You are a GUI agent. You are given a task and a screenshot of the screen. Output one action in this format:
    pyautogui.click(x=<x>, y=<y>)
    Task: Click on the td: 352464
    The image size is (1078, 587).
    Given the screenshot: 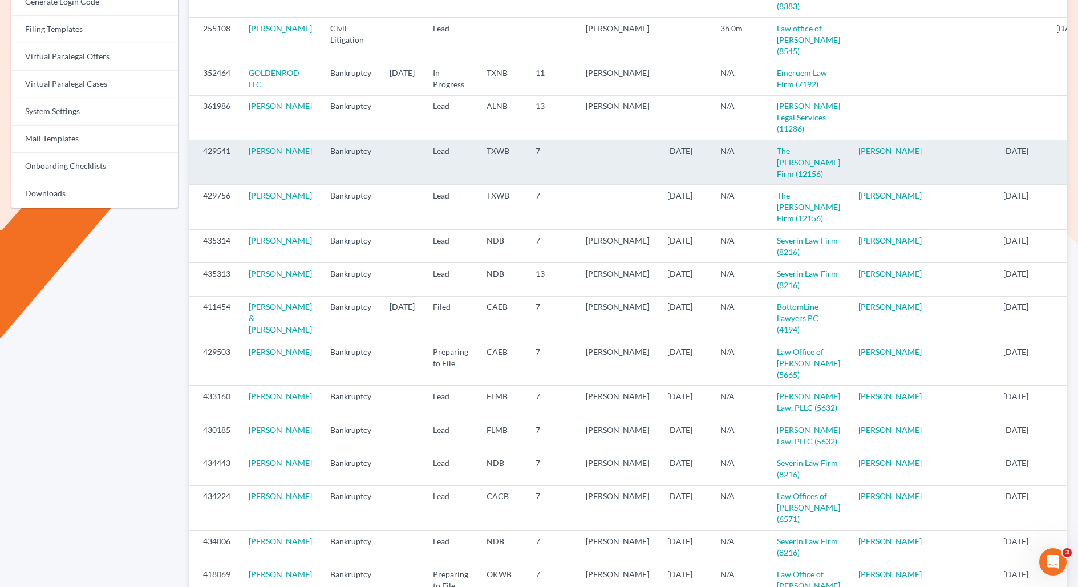 What is the action you would take?
    pyautogui.click(x=215, y=79)
    